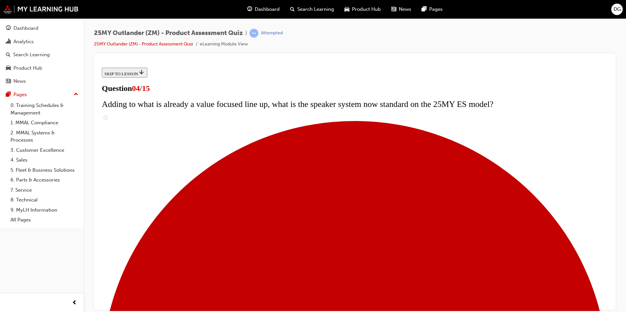 The image size is (626, 312). I want to click on a: 4. Sales, so click(44, 160).